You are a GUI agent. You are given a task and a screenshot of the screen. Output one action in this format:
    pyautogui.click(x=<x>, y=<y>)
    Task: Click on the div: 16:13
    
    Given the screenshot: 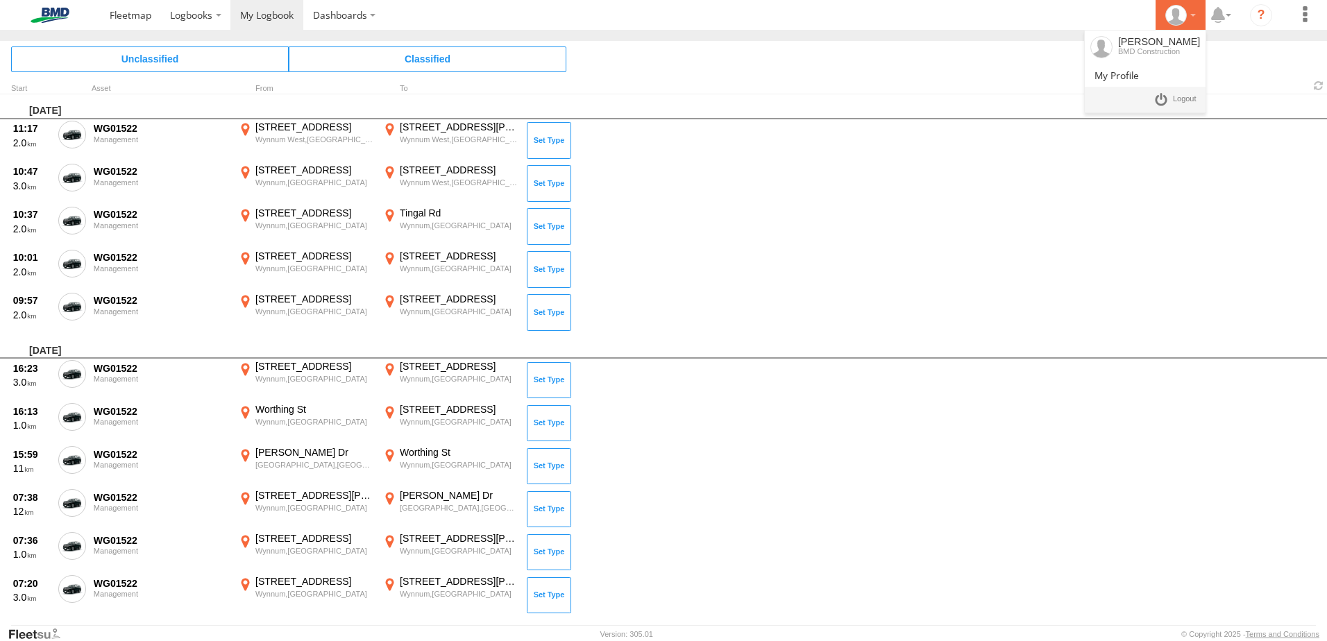 What is the action you would take?
    pyautogui.click(x=32, y=412)
    